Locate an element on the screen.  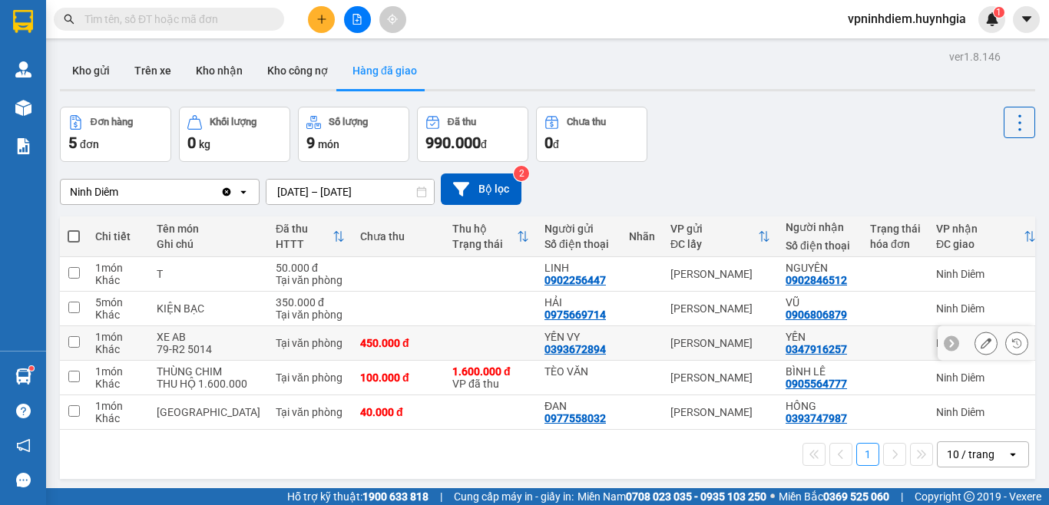
button: file-add is located at coordinates (357, 19).